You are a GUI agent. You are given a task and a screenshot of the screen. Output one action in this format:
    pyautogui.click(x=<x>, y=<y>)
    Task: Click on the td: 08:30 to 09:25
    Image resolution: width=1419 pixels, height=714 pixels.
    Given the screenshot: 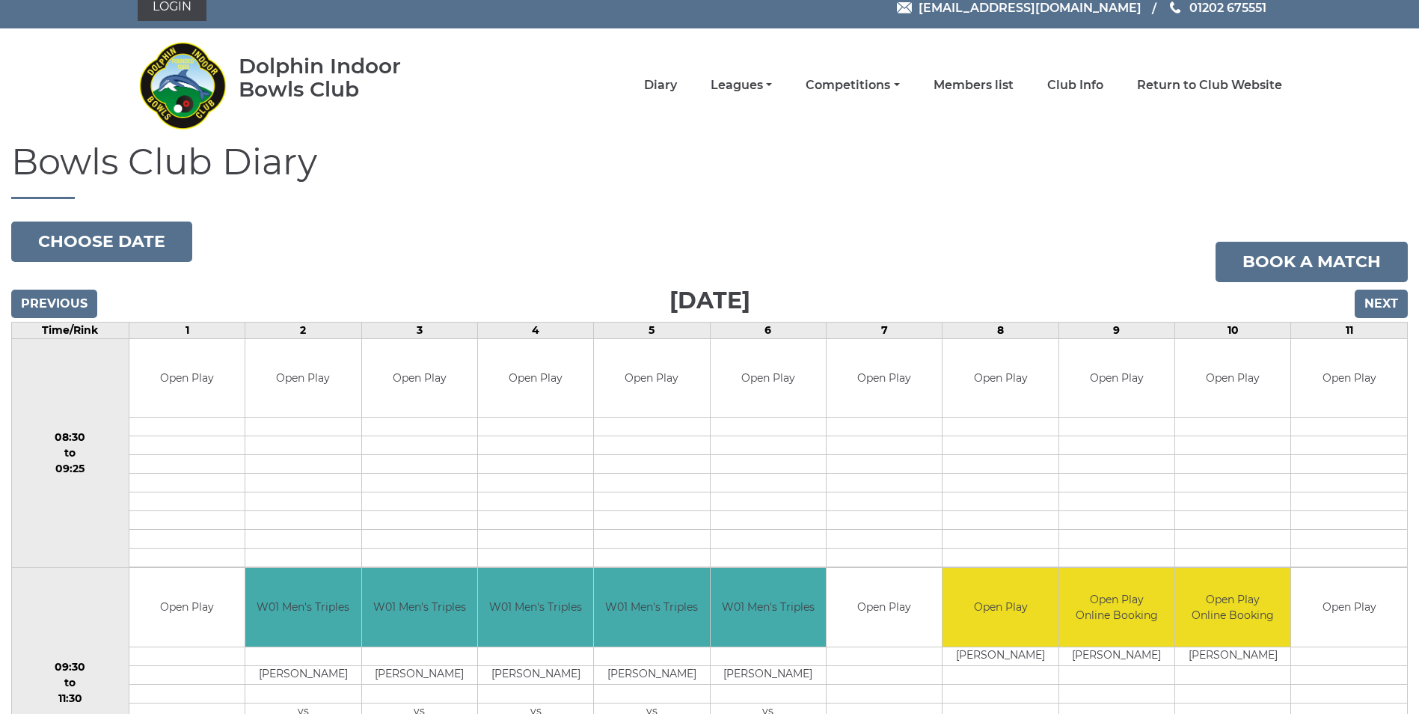 What is the action you would take?
    pyautogui.click(x=70, y=453)
    